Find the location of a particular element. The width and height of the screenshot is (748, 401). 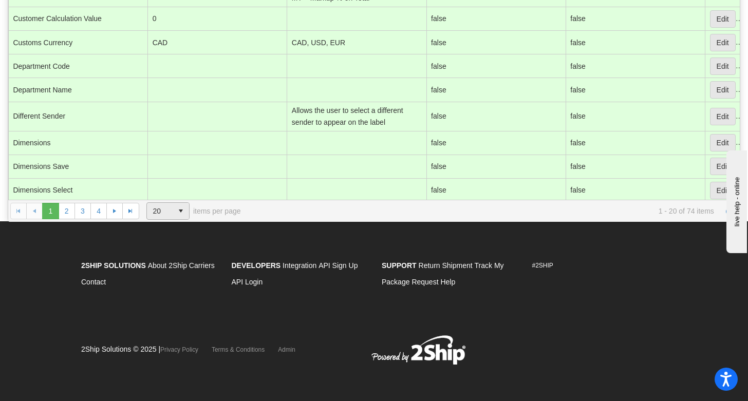

td: Allows the user to select a different sender to appear on the label is located at coordinates (356, 117).